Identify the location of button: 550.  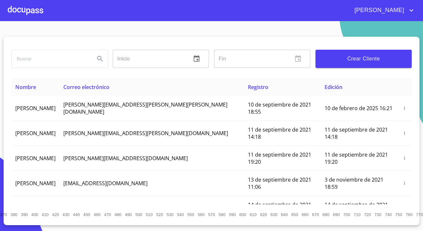
(191, 215).